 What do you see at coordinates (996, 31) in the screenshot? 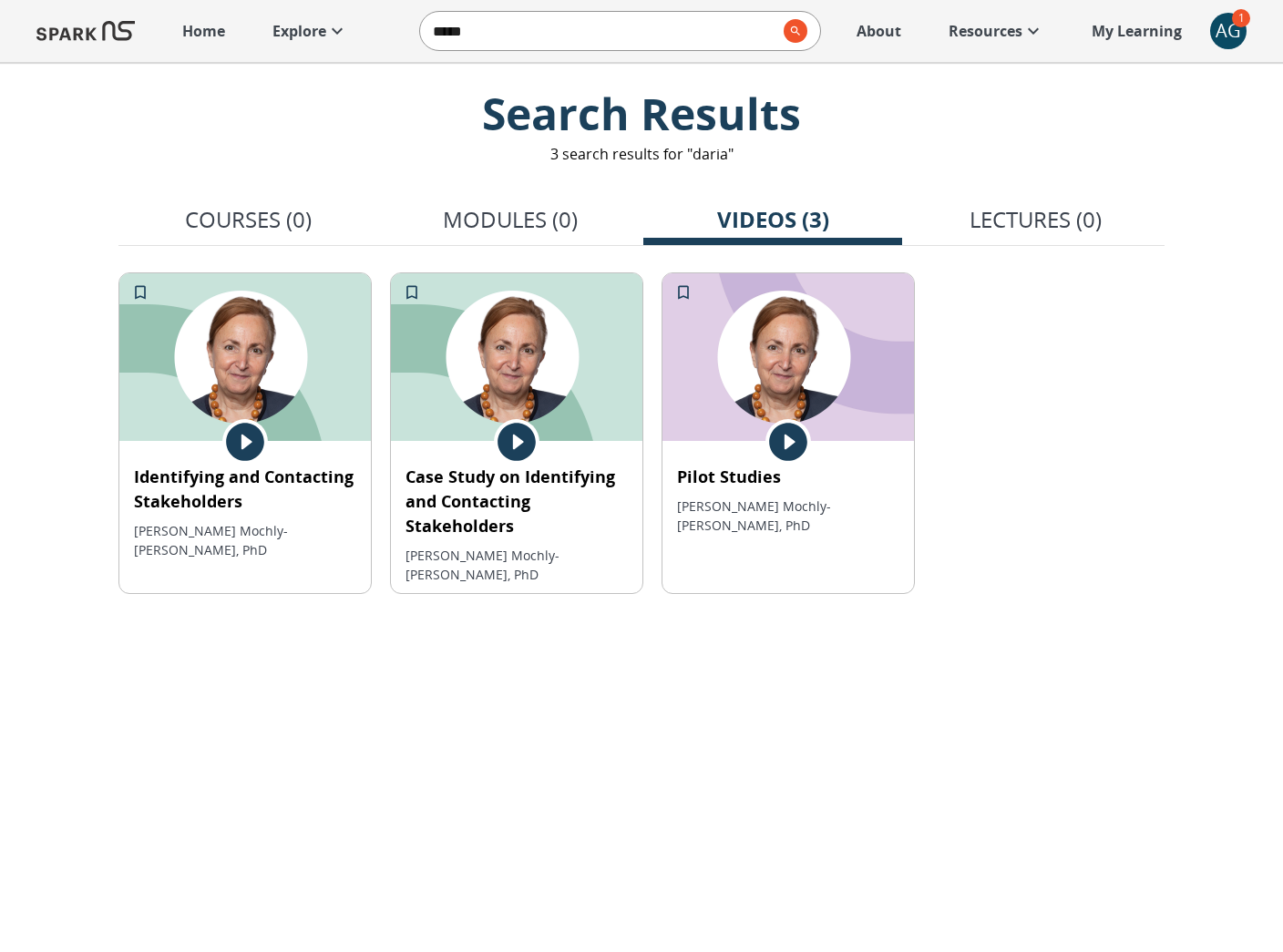
I see `a: Resources` at bounding box center [996, 31].